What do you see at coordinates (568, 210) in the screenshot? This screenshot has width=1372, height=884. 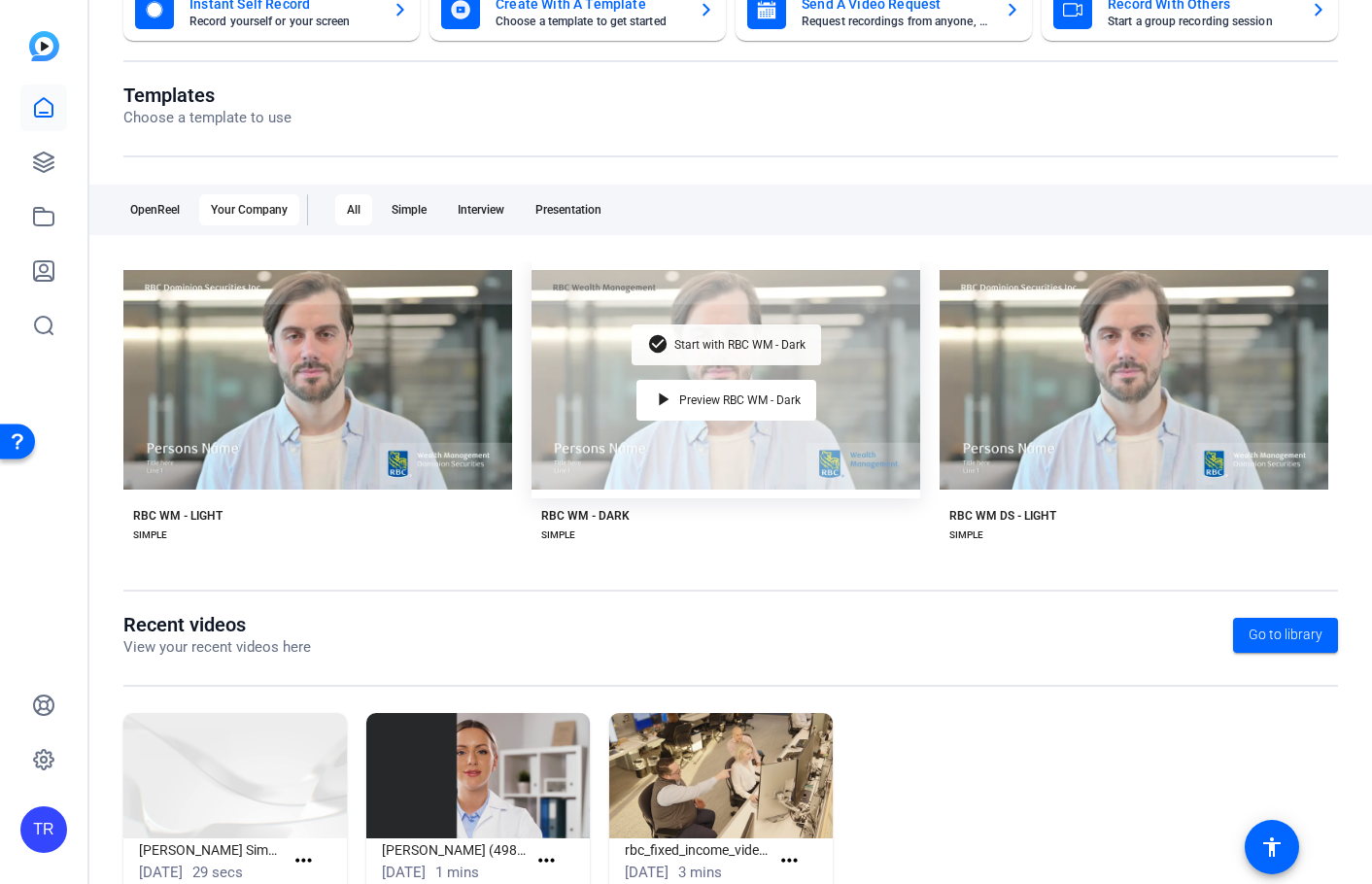 I see `div: Presentation` at bounding box center [568, 210].